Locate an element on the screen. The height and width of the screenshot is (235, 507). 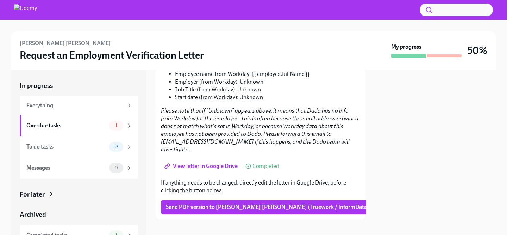
strong: My progress is located at coordinates (406, 47).